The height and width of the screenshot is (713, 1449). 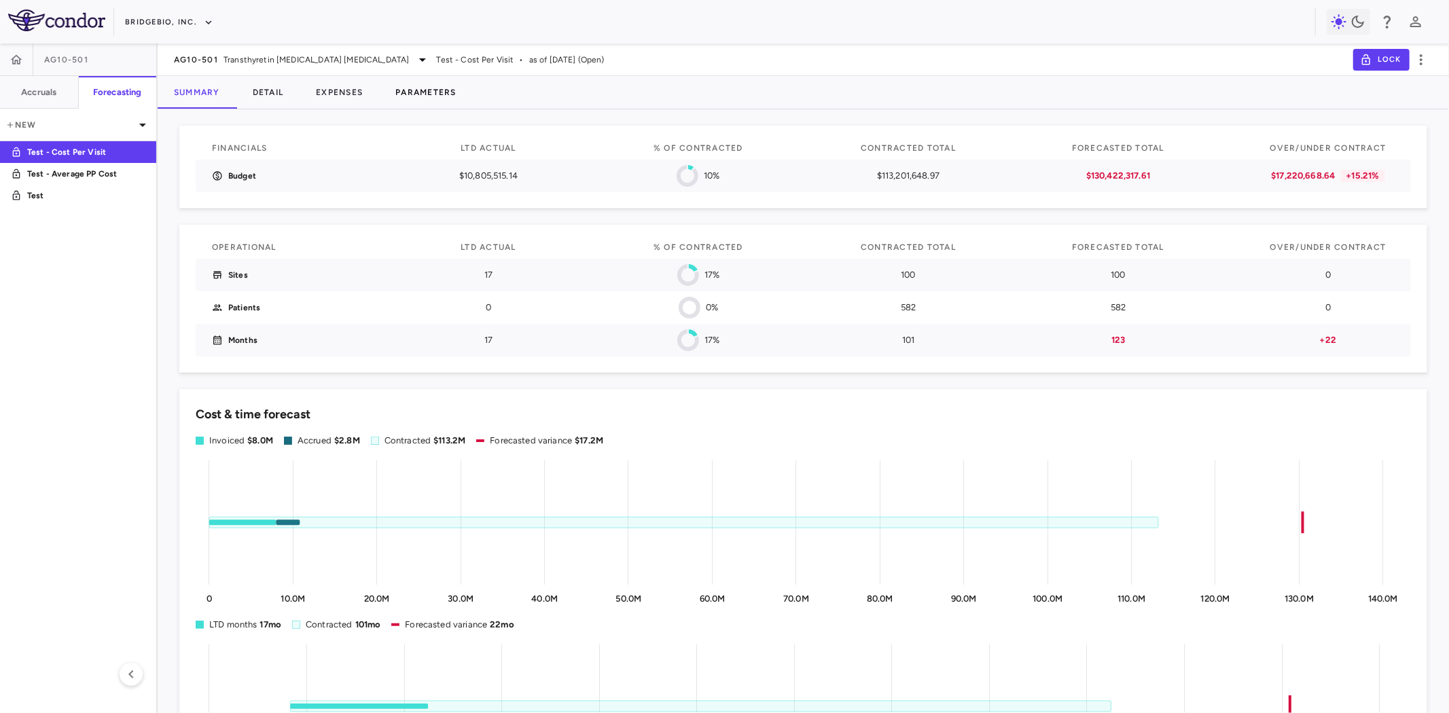 I want to click on span: $8.0M, so click(x=260, y=440).